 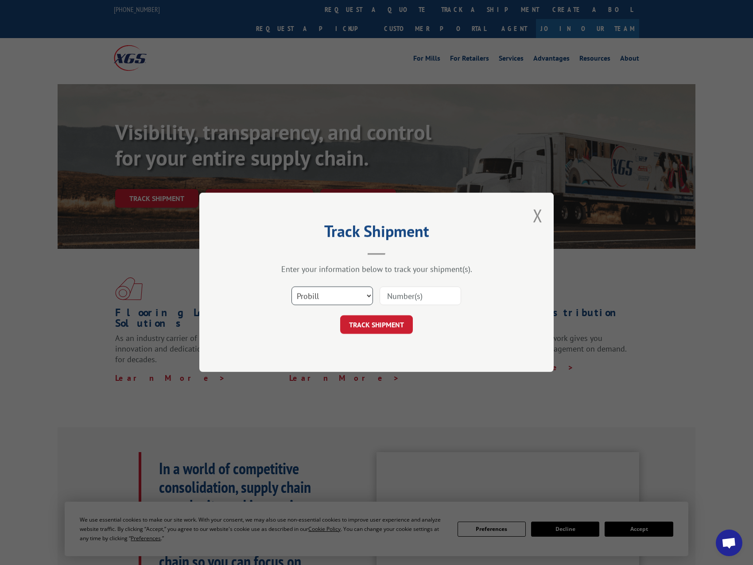 What do you see at coordinates (420, 296) in the screenshot?
I see `input: Number(s)` at bounding box center [420, 296].